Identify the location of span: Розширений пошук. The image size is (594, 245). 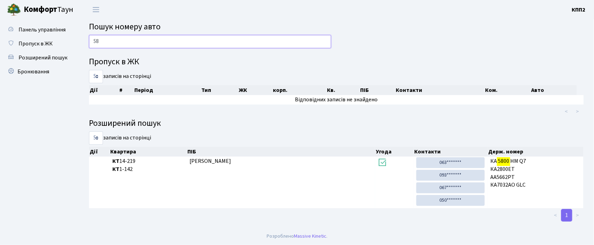
(43, 58).